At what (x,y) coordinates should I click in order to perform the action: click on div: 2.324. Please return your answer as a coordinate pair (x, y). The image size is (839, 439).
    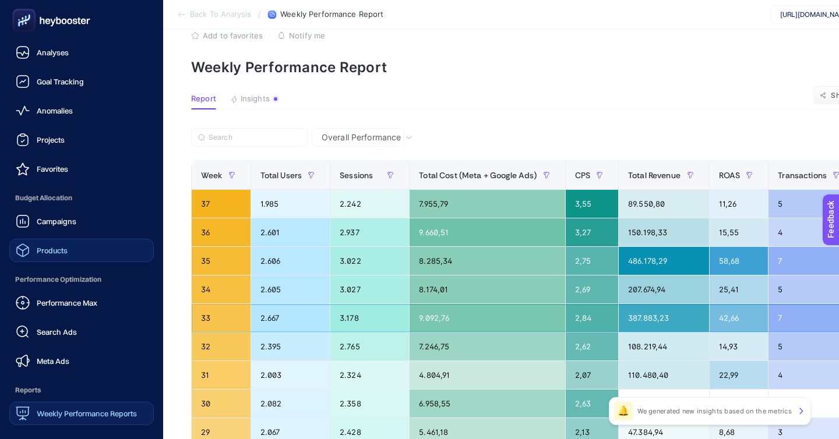
    Looking at the image, I should click on (369, 375).